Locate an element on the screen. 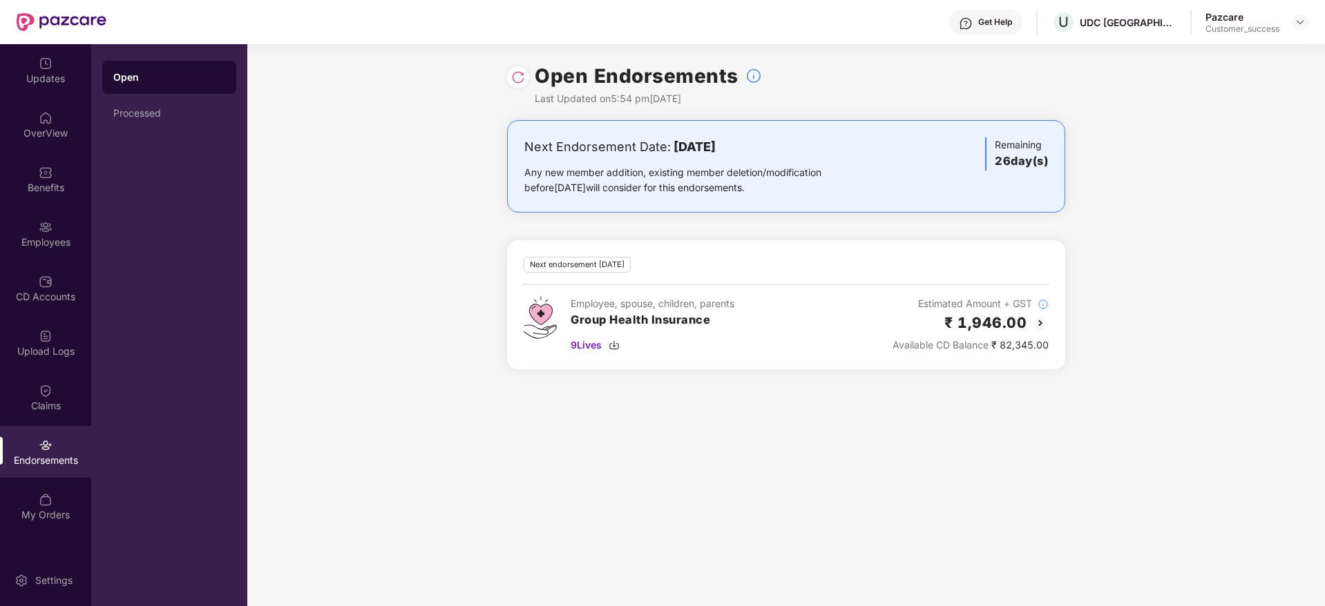  img: svg+xml;base64,PHN2ZyBpZD0iRG93bmxvYWQtMzJ4MzIiIHhtbG5zPSJodHRwOi8vd3d3LnczLm9yZy8yMDAwL3N2ZyIgd2... is located at coordinates (614, 345).